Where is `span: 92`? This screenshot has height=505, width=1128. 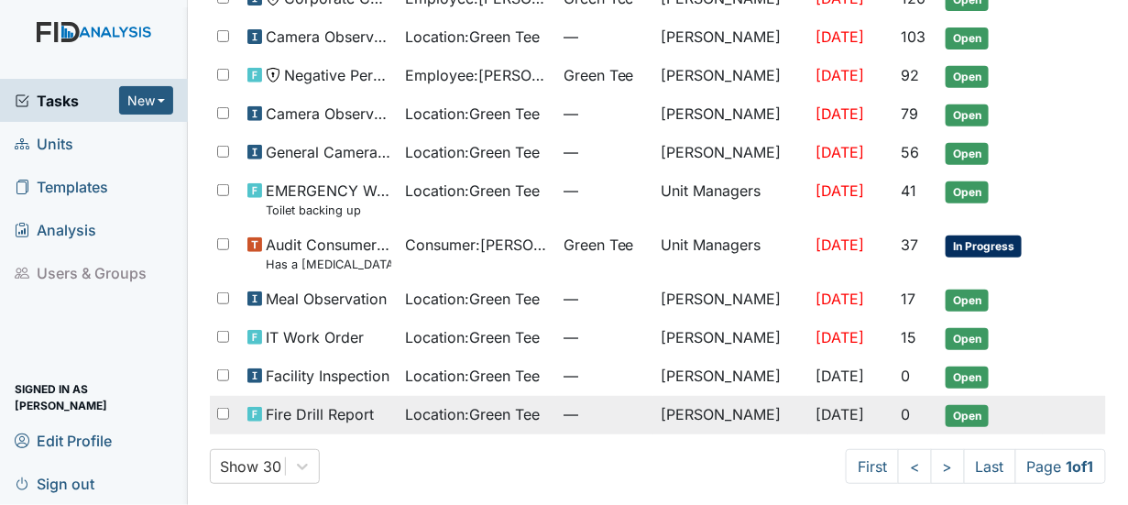 span: 92 is located at coordinates (910, 75).